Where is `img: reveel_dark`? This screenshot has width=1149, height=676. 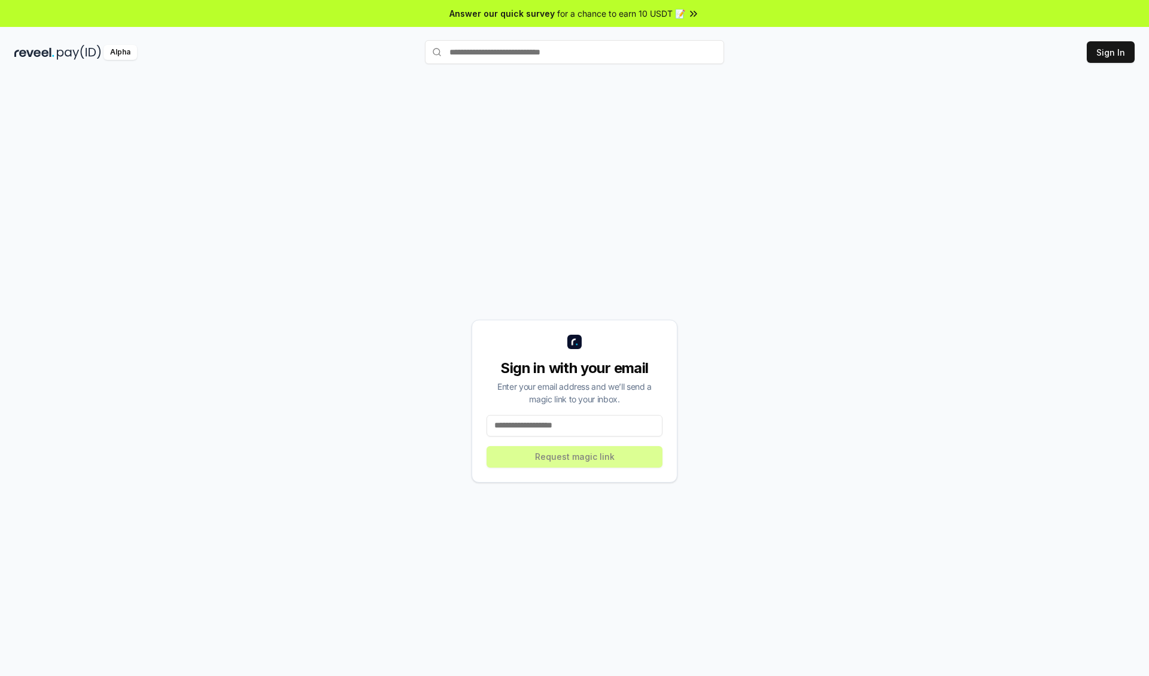 img: reveel_dark is located at coordinates (34, 52).